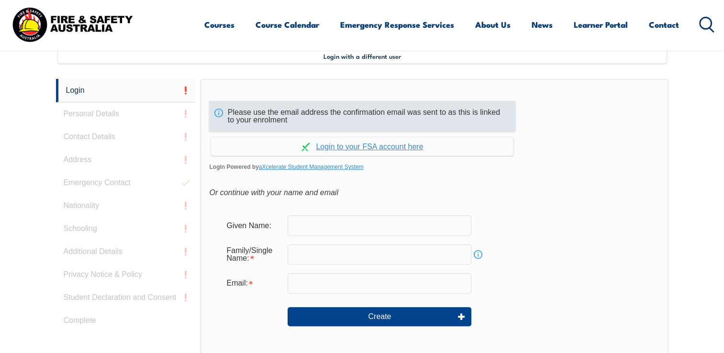  Describe the element at coordinates (311, 167) in the screenshot. I see `a: aXcelerate Student Management System` at that location.